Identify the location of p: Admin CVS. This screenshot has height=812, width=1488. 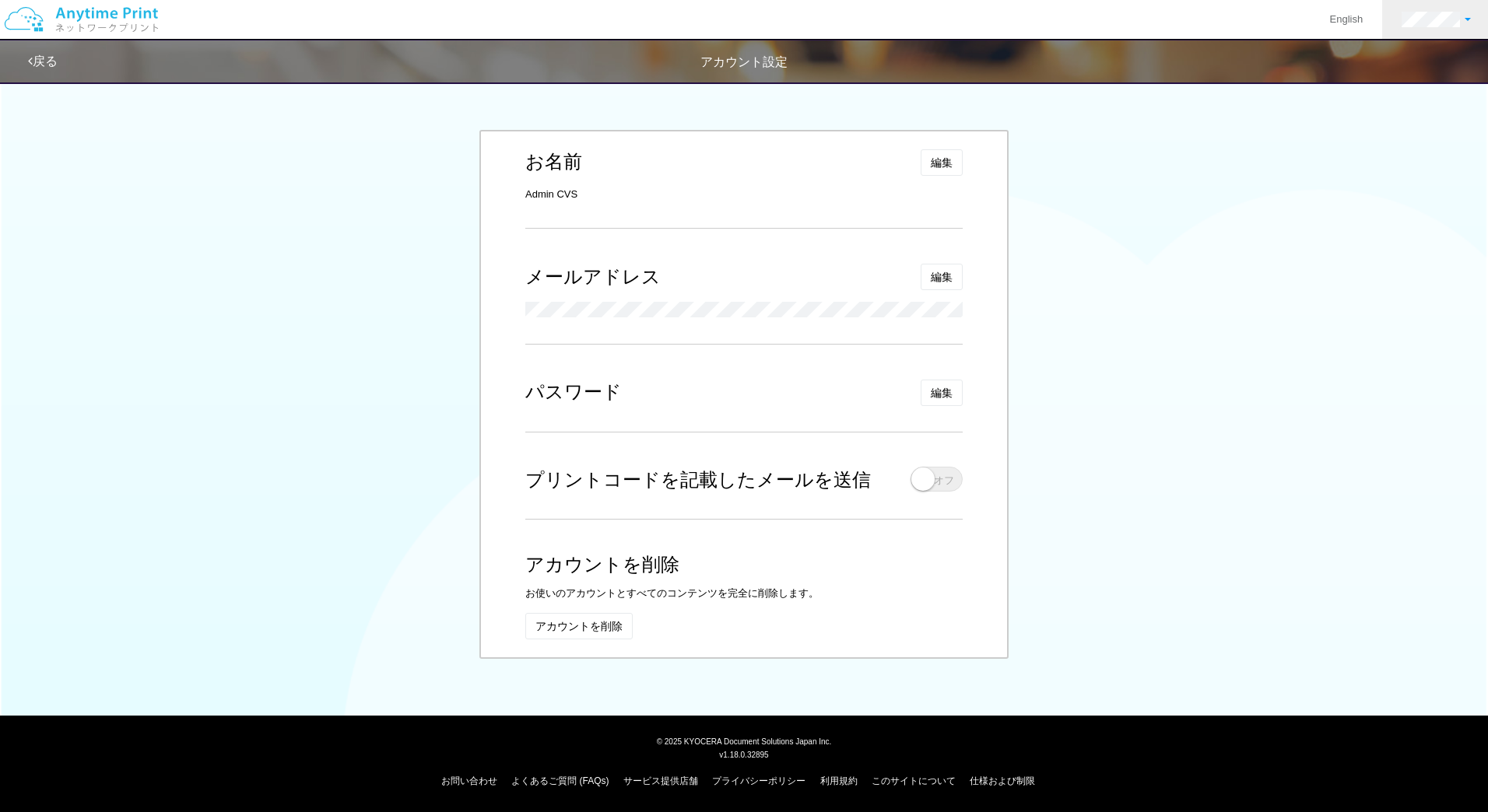
(744, 194).